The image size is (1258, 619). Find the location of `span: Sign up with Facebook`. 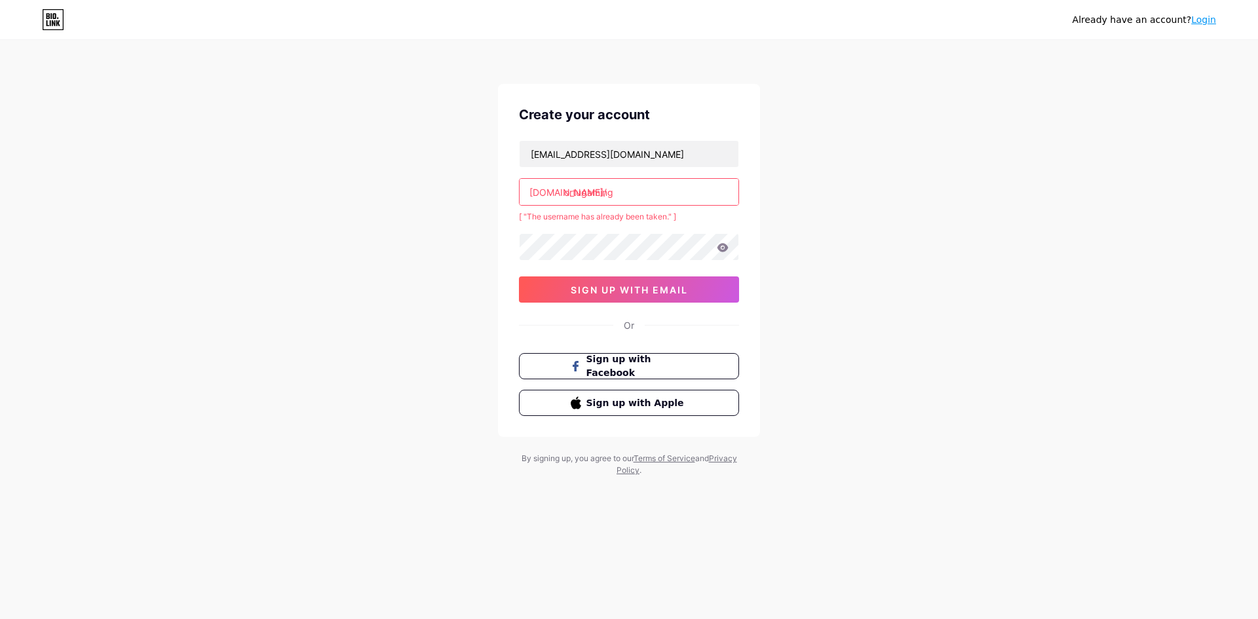

span: Sign up with Facebook is located at coordinates (637, 366).